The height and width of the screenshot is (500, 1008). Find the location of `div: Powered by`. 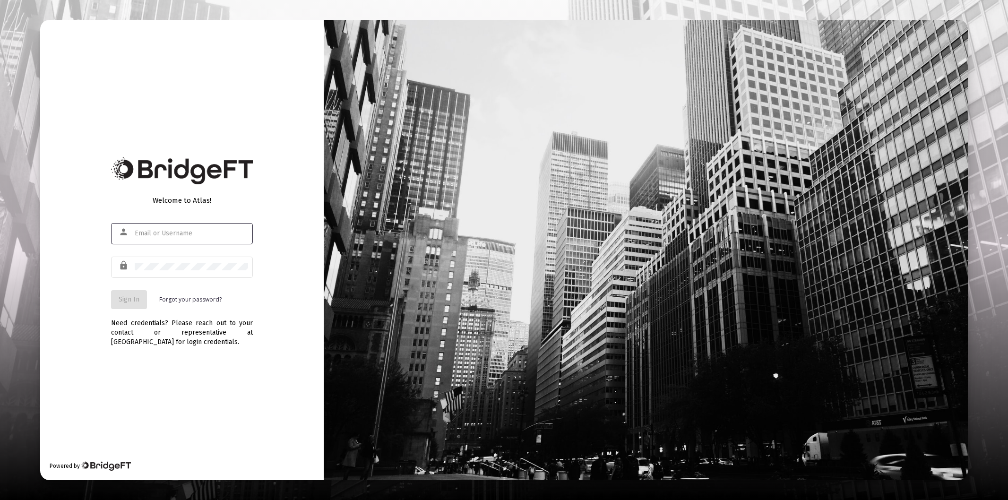

div: Powered by is located at coordinates (90, 466).